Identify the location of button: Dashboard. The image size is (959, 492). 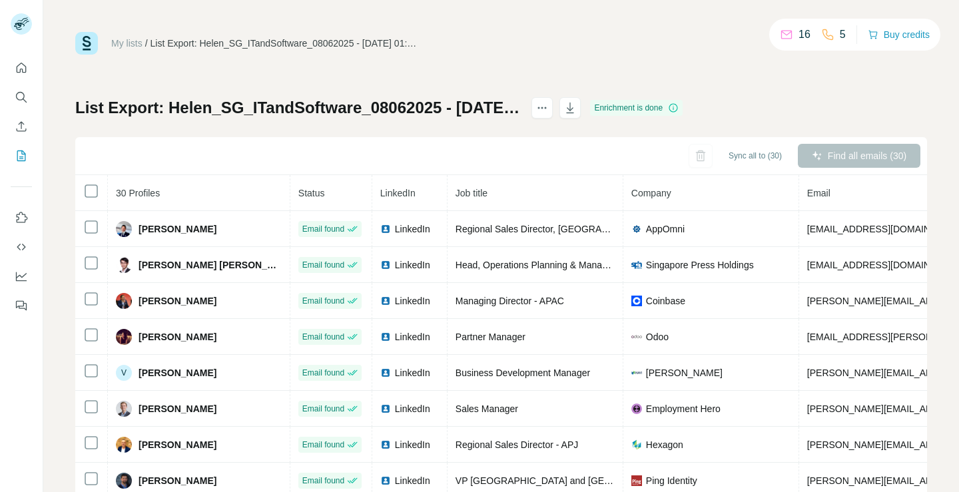
(21, 276).